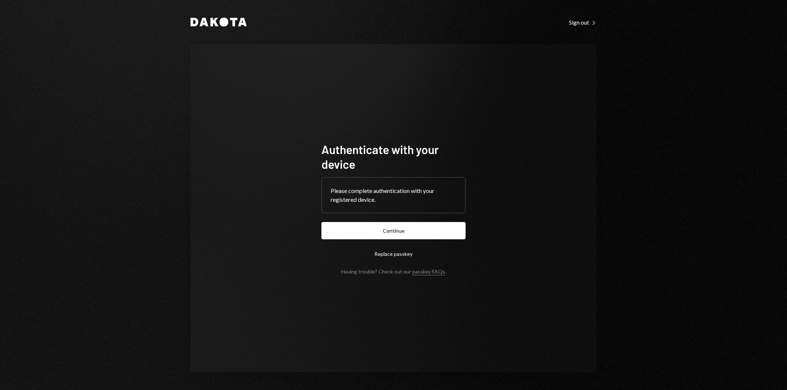 The width and height of the screenshot is (787, 390). I want to click on button: Continue, so click(394, 231).